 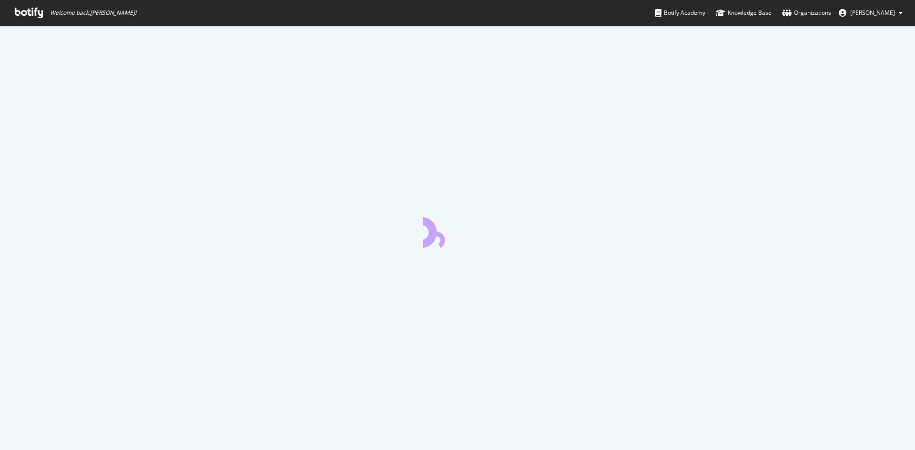 I want to click on div: animation, so click(x=458, y=231).